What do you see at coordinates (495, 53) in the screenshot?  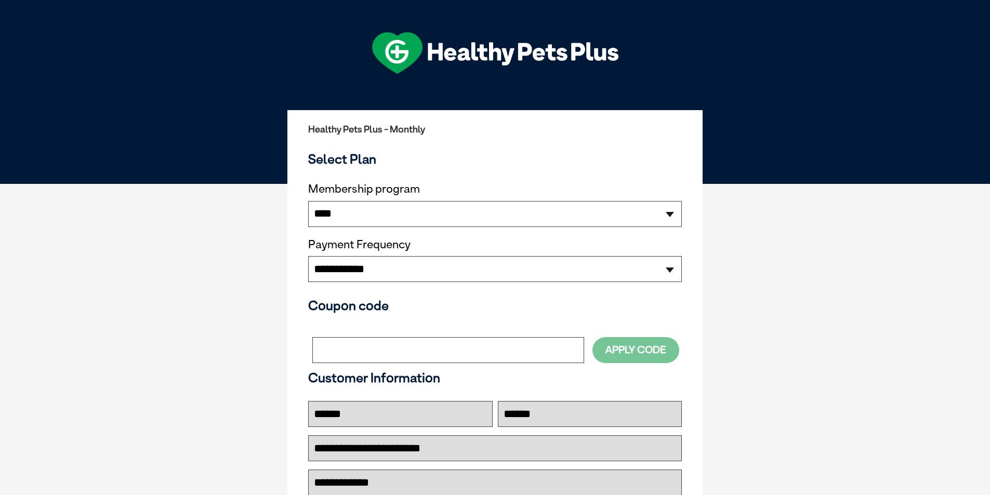 I see `img: hpp-logo-landscape-green-white.png` at bounding box center [495, 53].